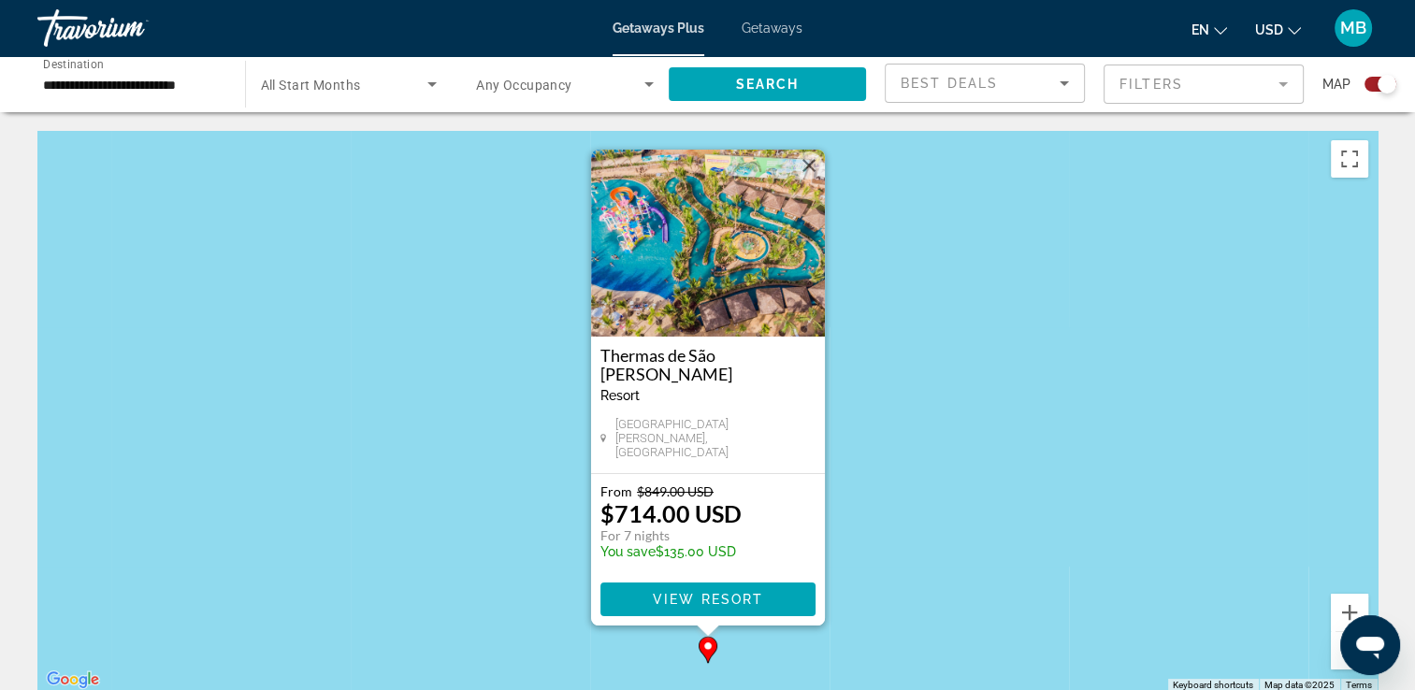 This screenshot has height=690, width=1415. What do you see at coordinates (985, 83) in the screenshot?
I see `mat-select: Sort by` at bounding box center [985, 83].